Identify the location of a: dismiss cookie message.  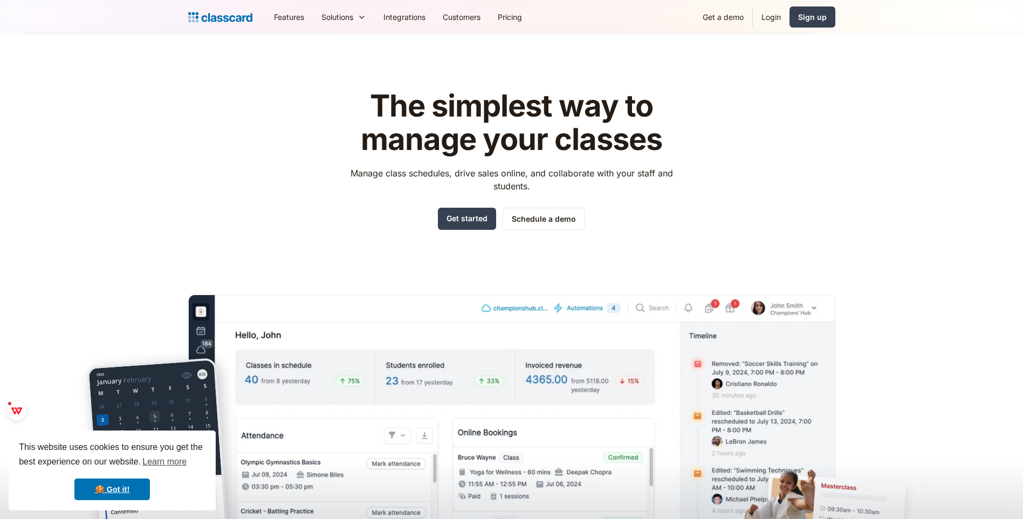
(112, 489).